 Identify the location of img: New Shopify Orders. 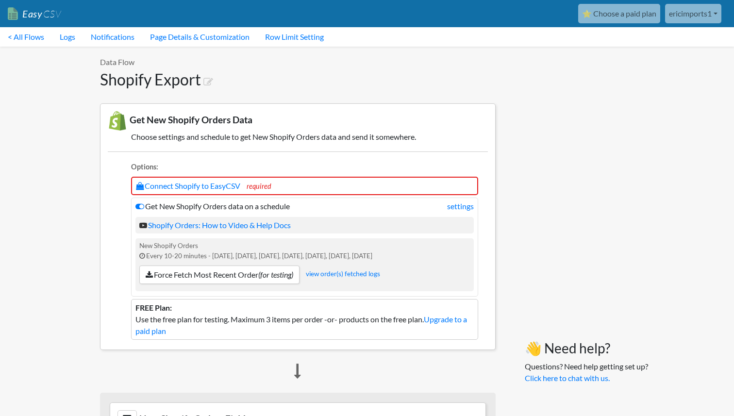
(118, 121).